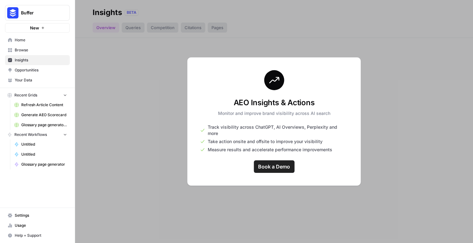  I want to click on img: Buffer Logo, so click(13, 13).